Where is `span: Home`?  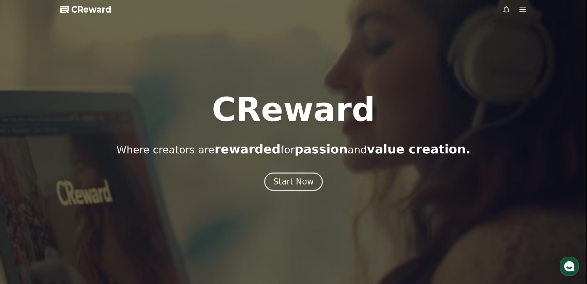
span: Home is located at coordinates (23, 229).